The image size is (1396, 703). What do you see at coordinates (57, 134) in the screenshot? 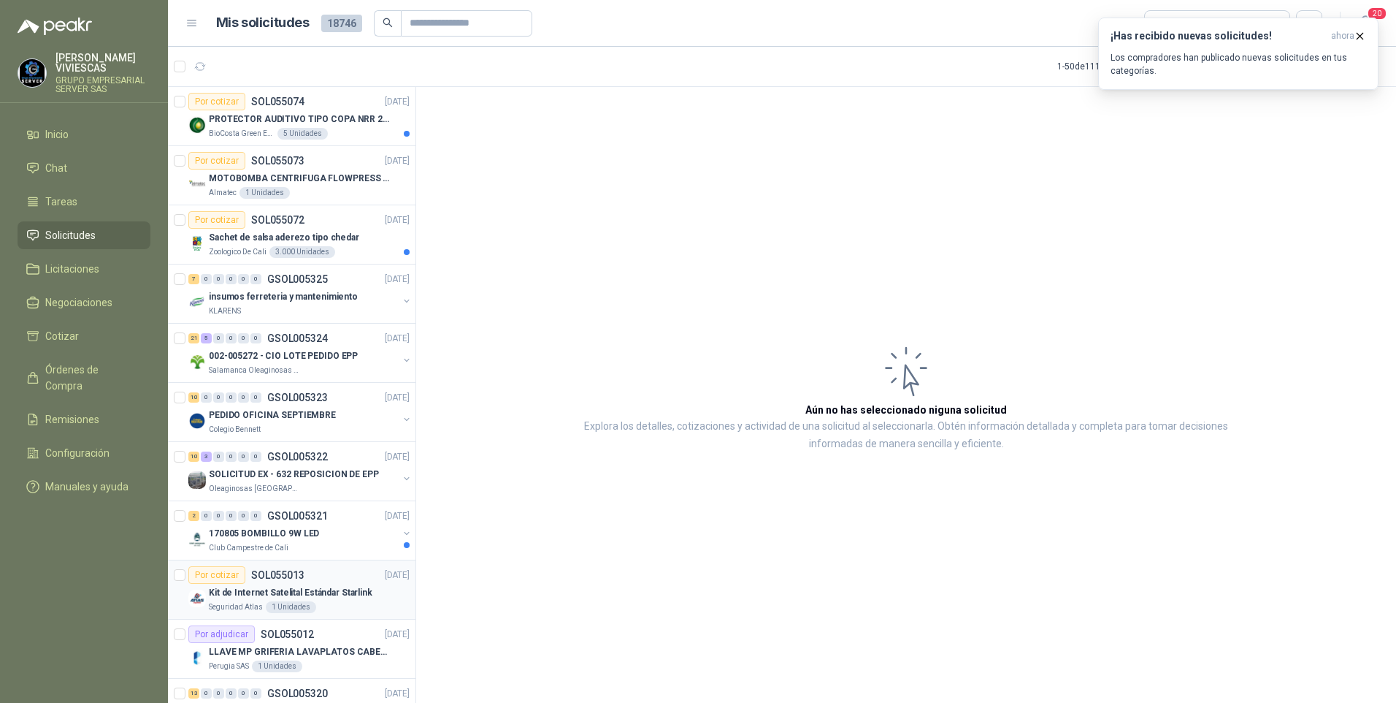
I see `span: Inicio` at bounding box center [57, 134].